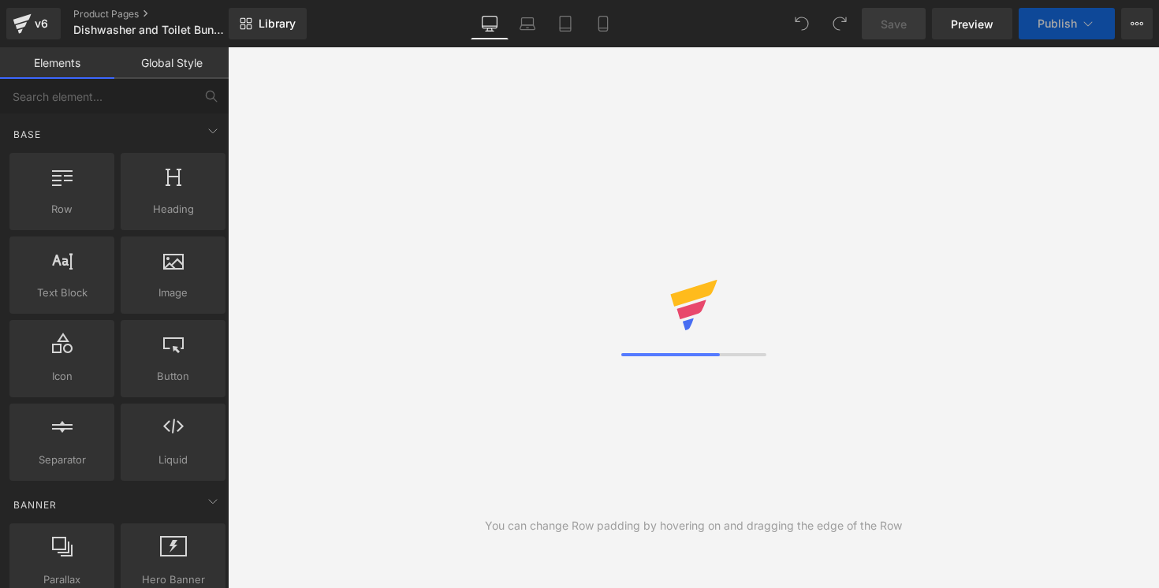  I want to click on span: Preview, so click(972, 24).